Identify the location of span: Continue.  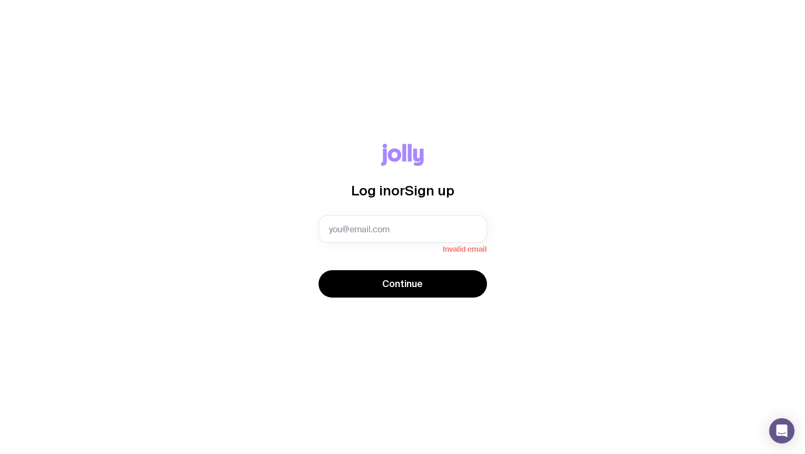
(402, 284).